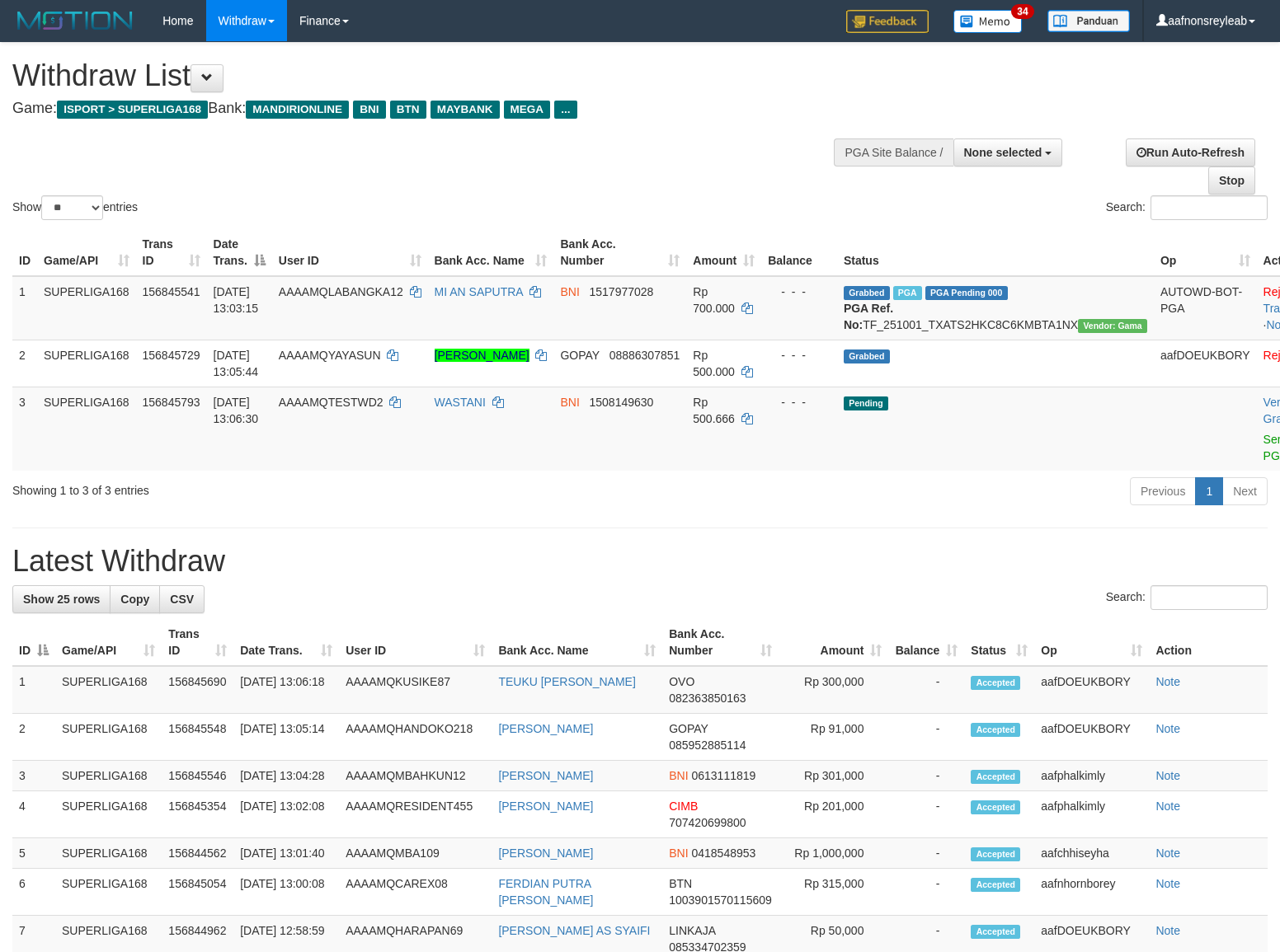  Describe the element at coordinates (1205, 309) in the screenshot. I see `td: AUTOWD-BOT-PGA` at that location.